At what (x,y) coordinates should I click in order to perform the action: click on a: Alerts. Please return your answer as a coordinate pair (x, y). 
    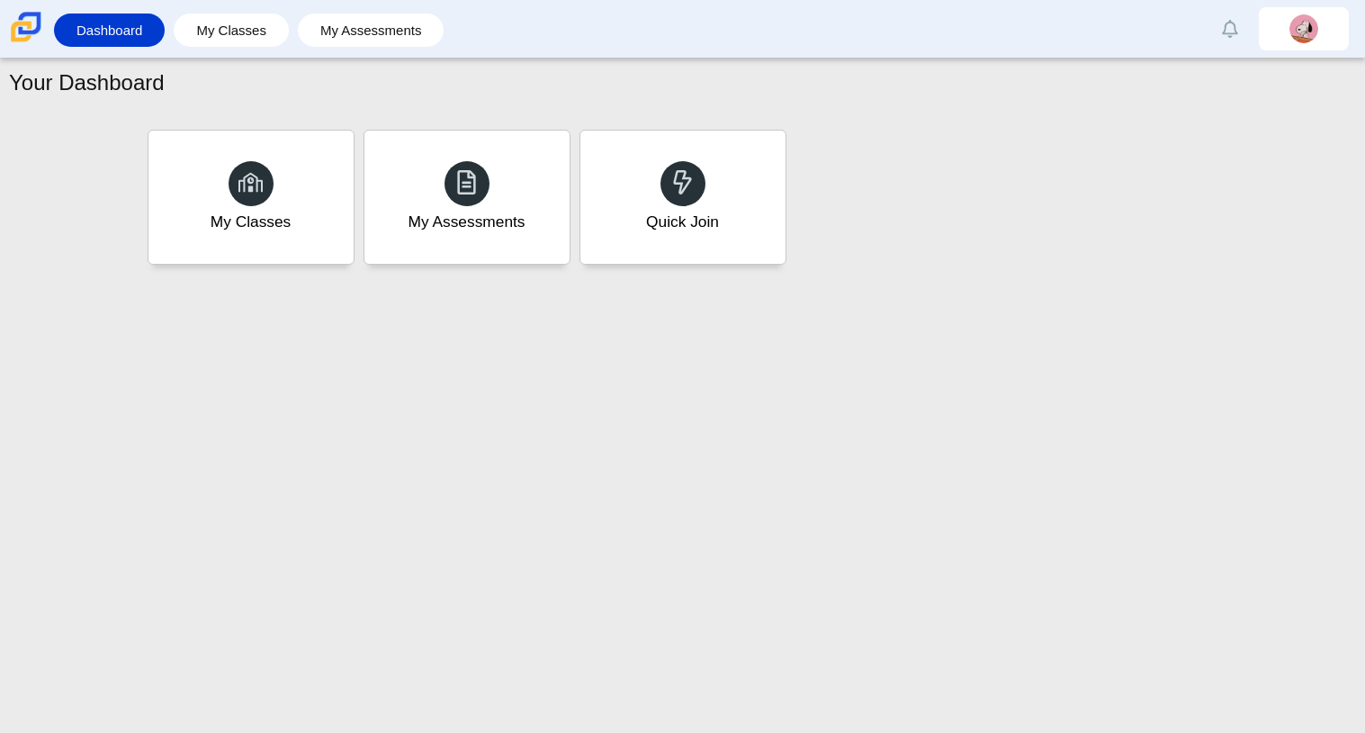
    Looking at the image, I should click on (1230, 29).